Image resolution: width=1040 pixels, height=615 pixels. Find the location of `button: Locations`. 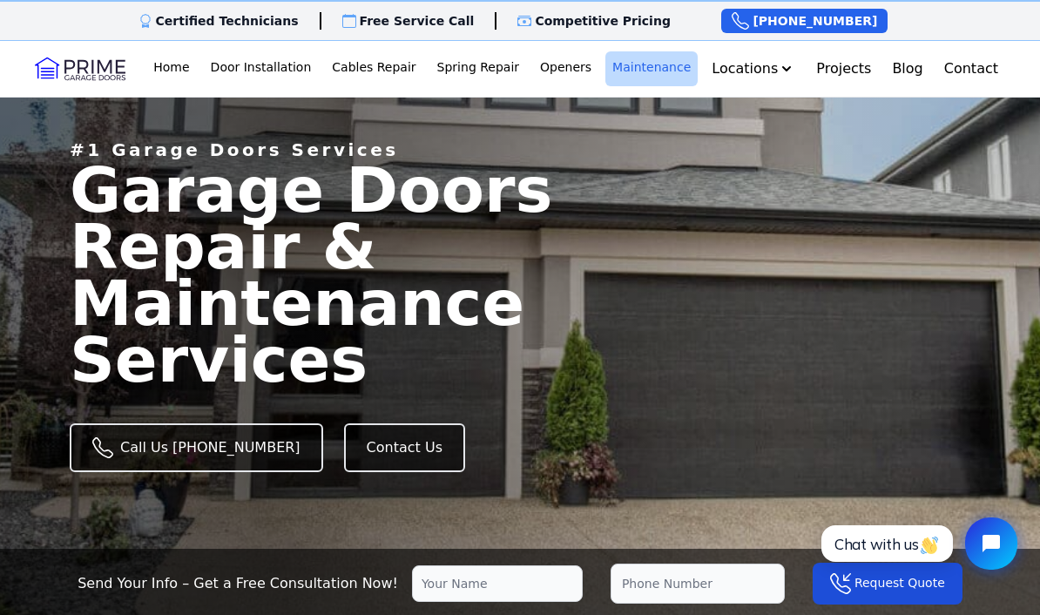

button: Locations is located at coordinates (753, 69).